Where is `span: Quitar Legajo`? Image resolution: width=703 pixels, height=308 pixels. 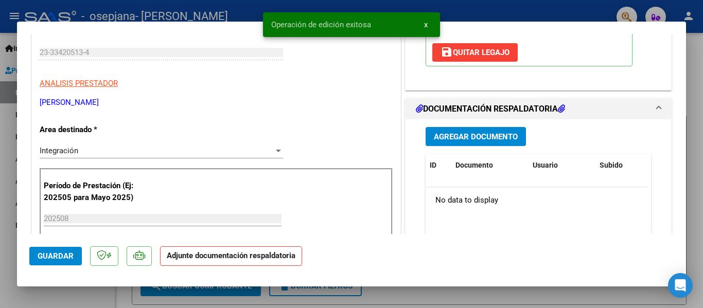
span: Quitar Legajo is located at coordinates (475, 52).